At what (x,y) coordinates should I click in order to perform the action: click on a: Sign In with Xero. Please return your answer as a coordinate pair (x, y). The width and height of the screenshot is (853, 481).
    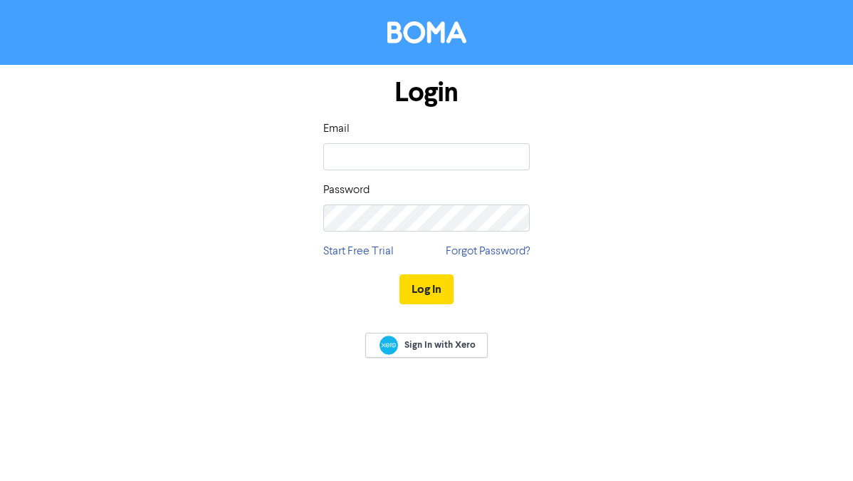
    Looking at the image, I should click on (426, 345).